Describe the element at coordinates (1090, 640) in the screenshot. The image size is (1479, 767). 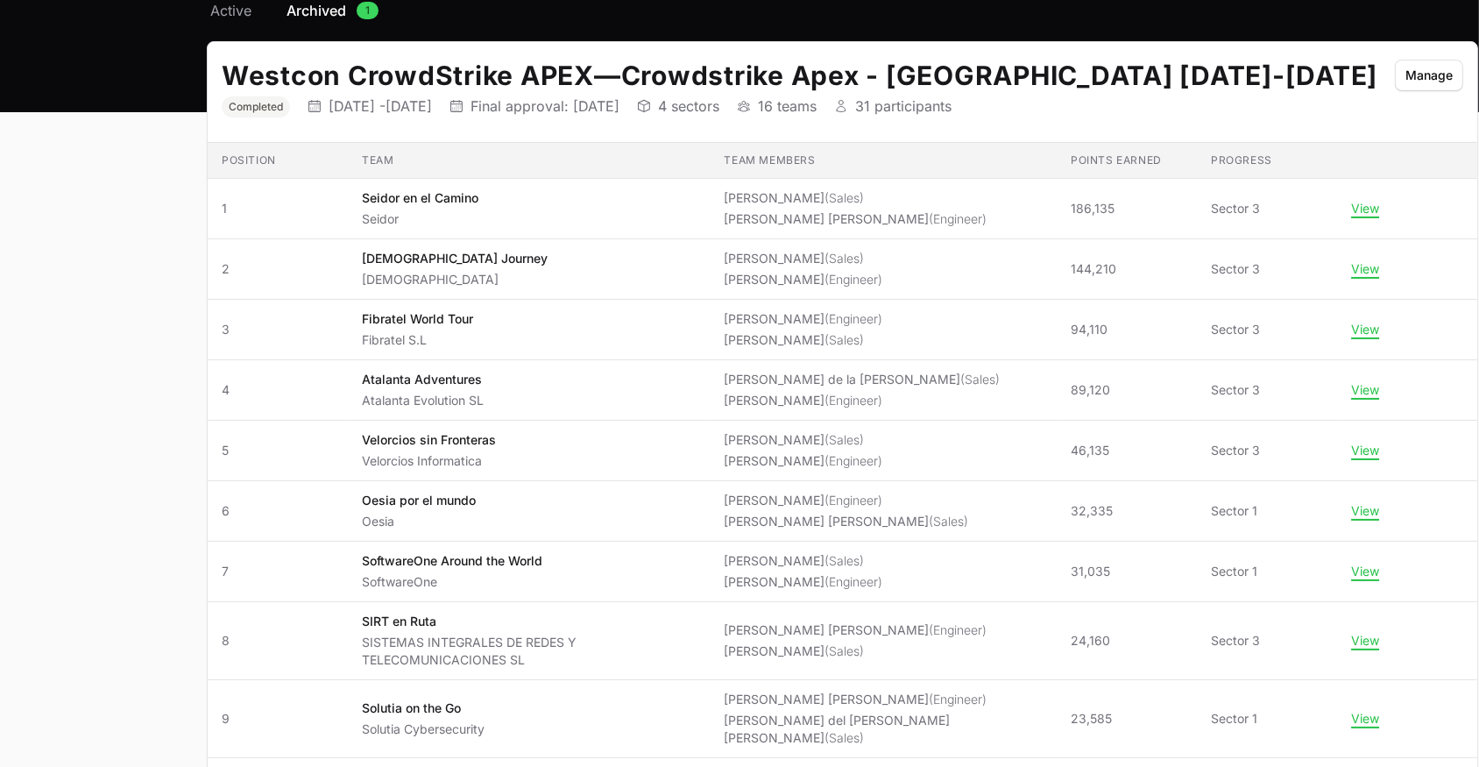
I see `span: 24,160` at that location.